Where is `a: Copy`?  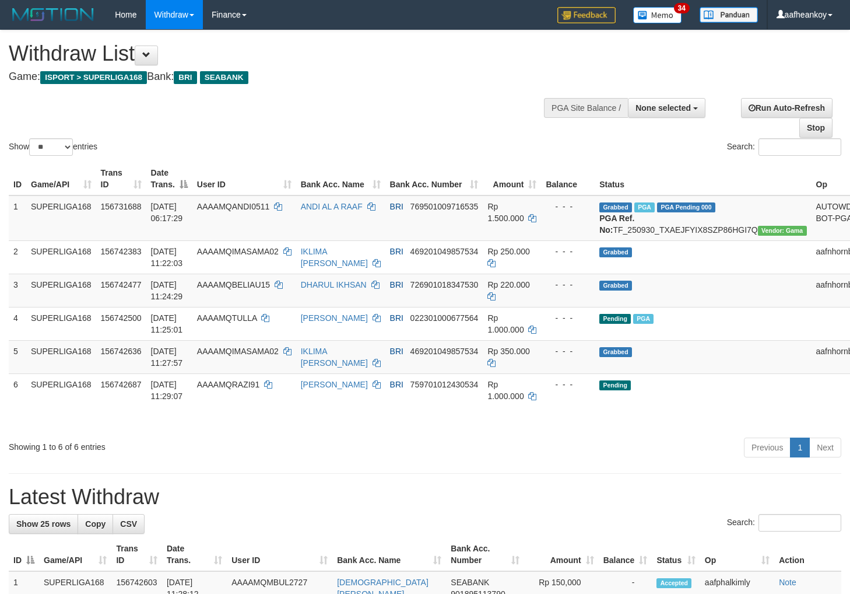 a: Copy is located at coordinates (95, 524).